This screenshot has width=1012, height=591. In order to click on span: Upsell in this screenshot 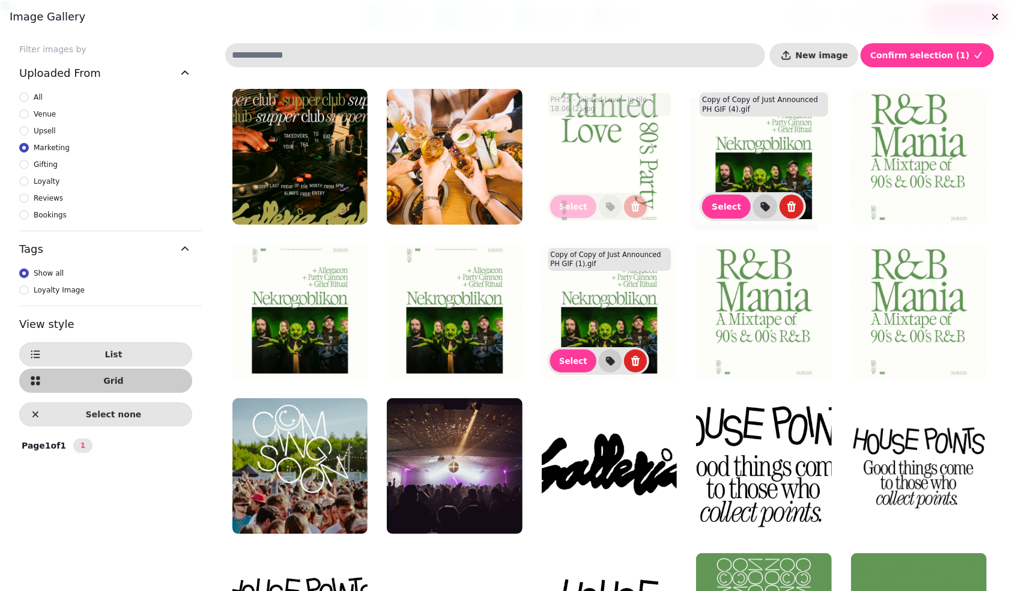, I will do `click(44, 131)`.